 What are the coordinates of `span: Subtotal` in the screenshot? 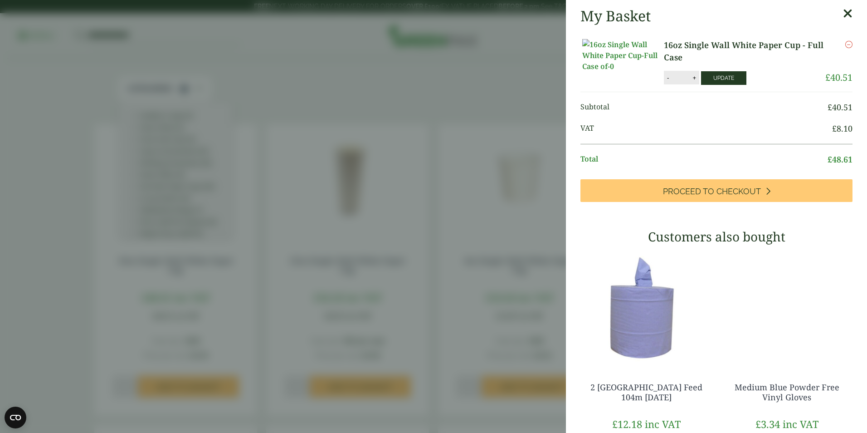 It's located at (704, 107).